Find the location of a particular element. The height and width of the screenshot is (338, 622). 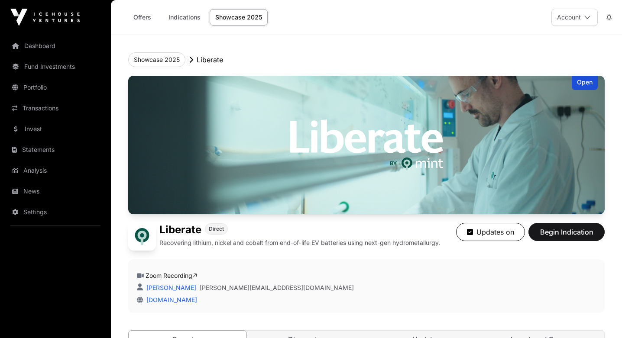

button: Account is located at coordinates (574, 17).